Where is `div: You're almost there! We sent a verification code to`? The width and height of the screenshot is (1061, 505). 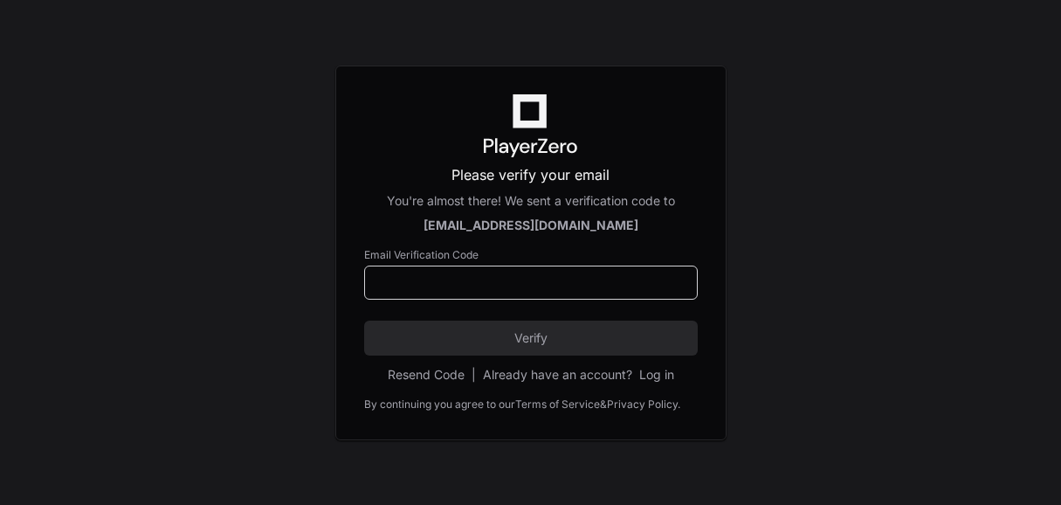
div: You're almost there! We sent a verification code to is located at coordinates (531, 201).